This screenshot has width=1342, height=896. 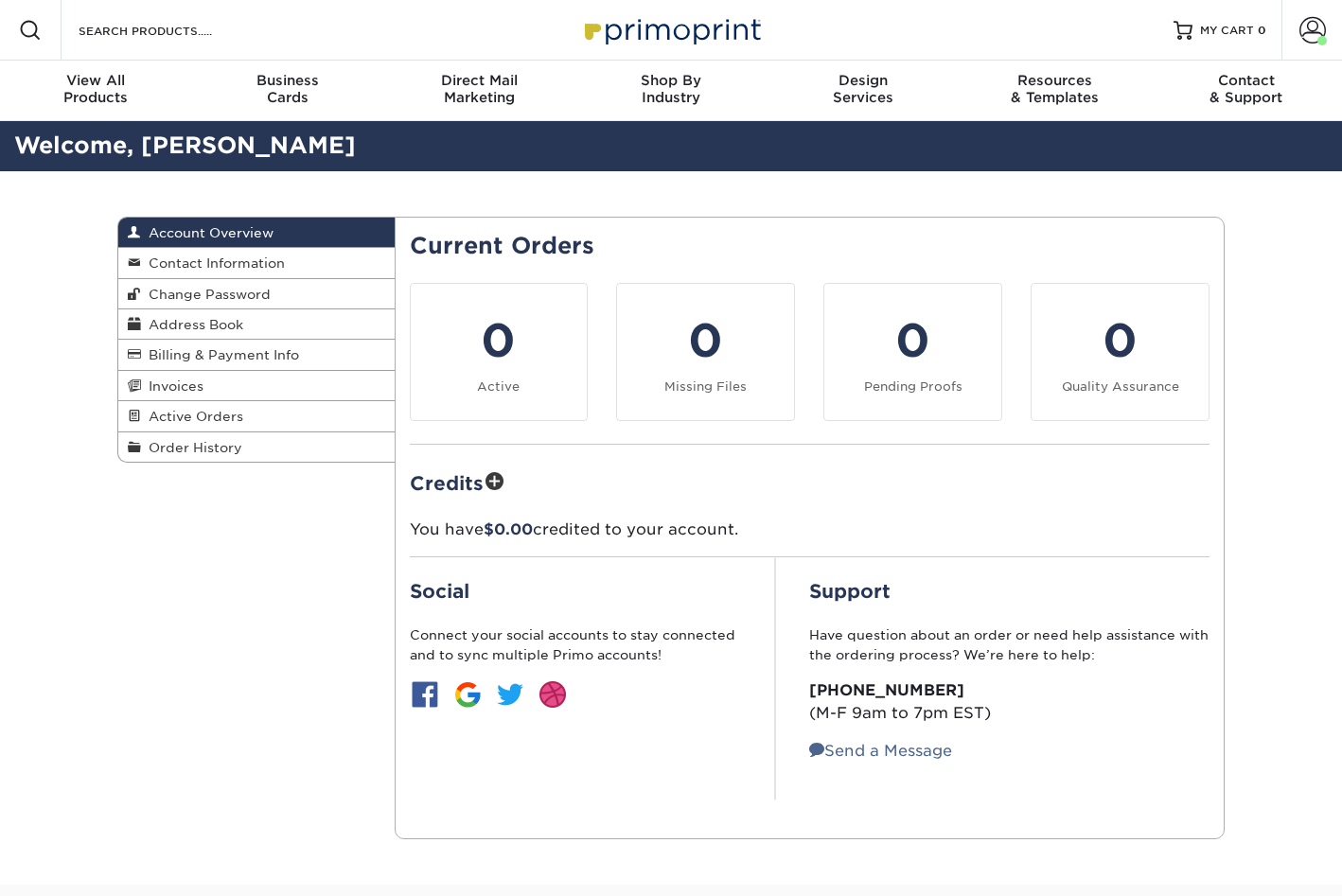 I want to click on a: Billing & Payment Info, so click(x=257, y=354).